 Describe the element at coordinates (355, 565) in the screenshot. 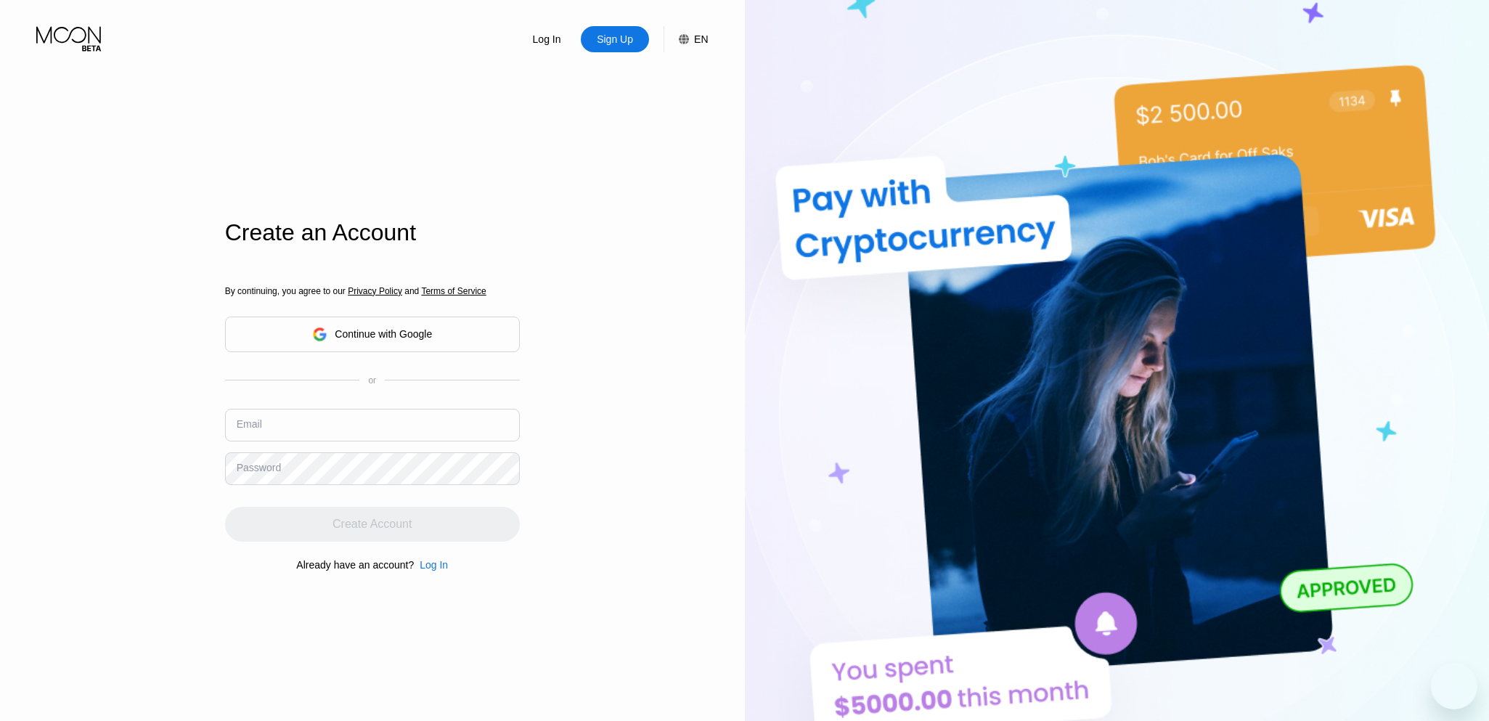

I see `div: Already have an account?` at that location.